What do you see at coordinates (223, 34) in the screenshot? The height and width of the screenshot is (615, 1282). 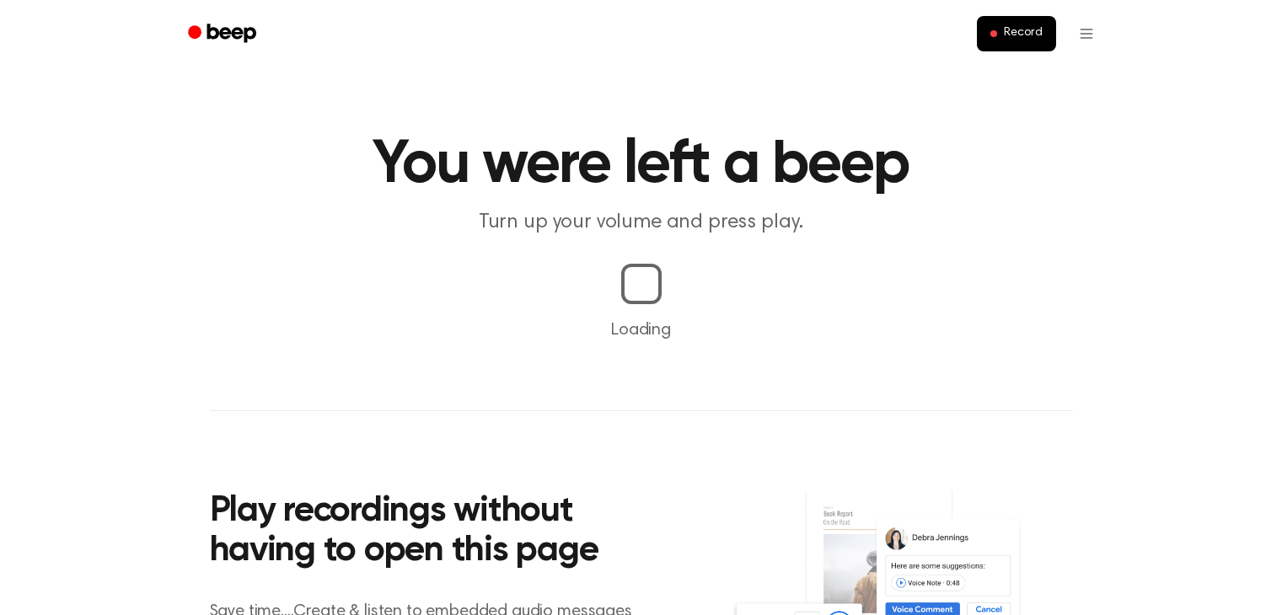 I see `a: Beep` at bounding box center [223, 34].